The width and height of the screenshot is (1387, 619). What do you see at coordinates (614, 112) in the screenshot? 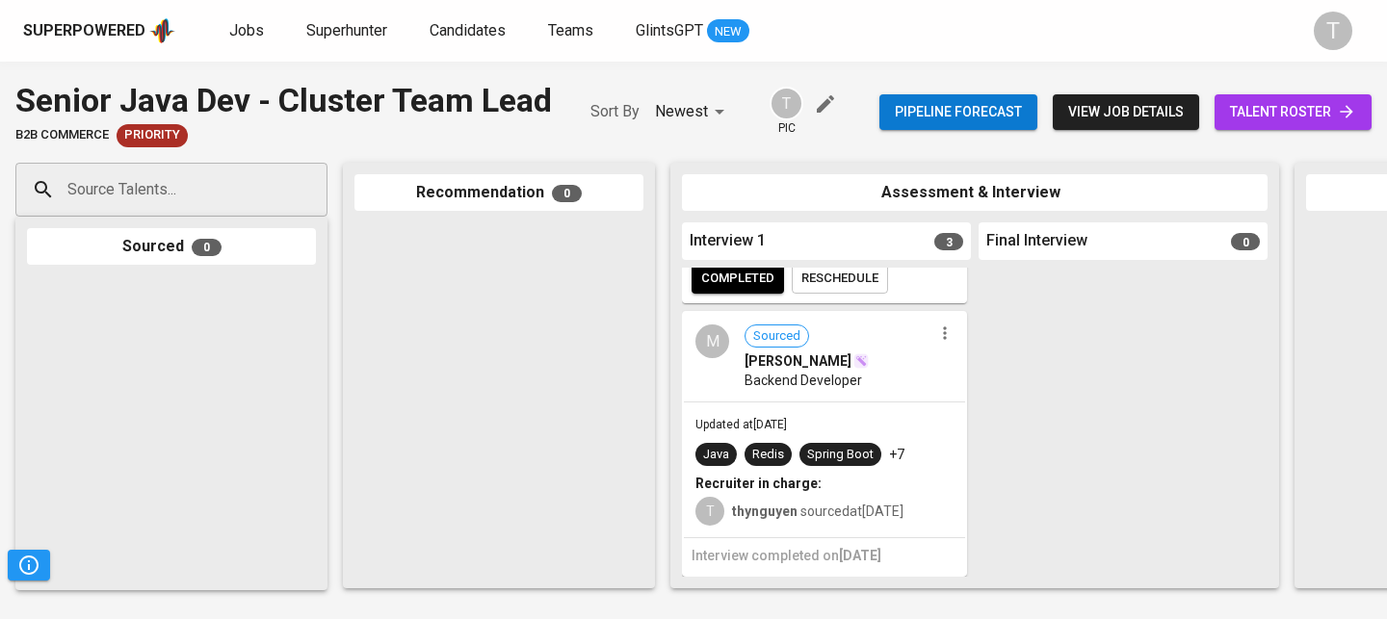
I see `p: Sort By` at bounding box center [614, 112].